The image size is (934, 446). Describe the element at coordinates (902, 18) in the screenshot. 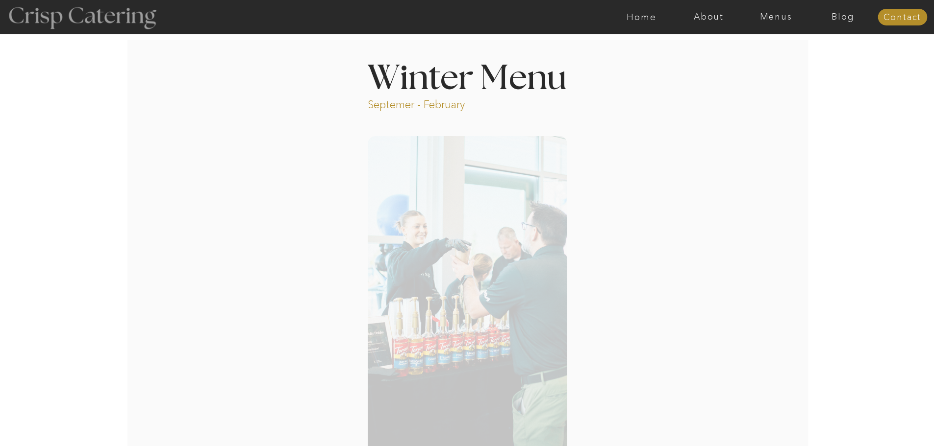

I see `nav: Contact` at that location.